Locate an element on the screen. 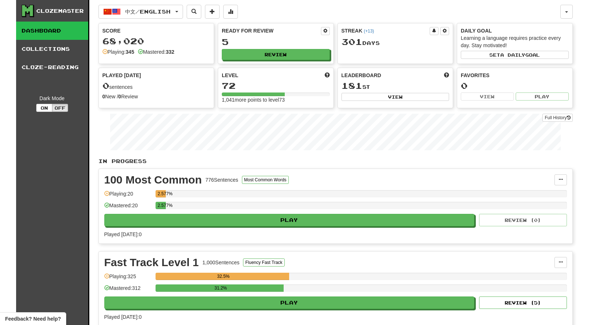  span: 301 is located at coordinates (352, 42).